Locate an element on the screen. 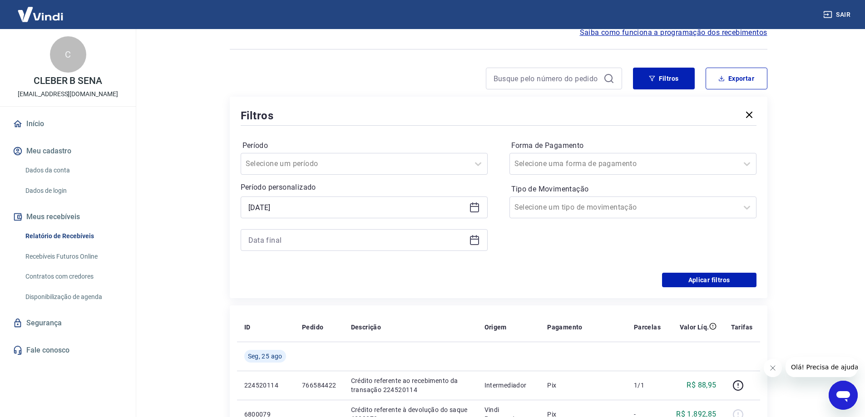 This screenshot has width=865, height=417. div: C is located at coordinates (68, 54).